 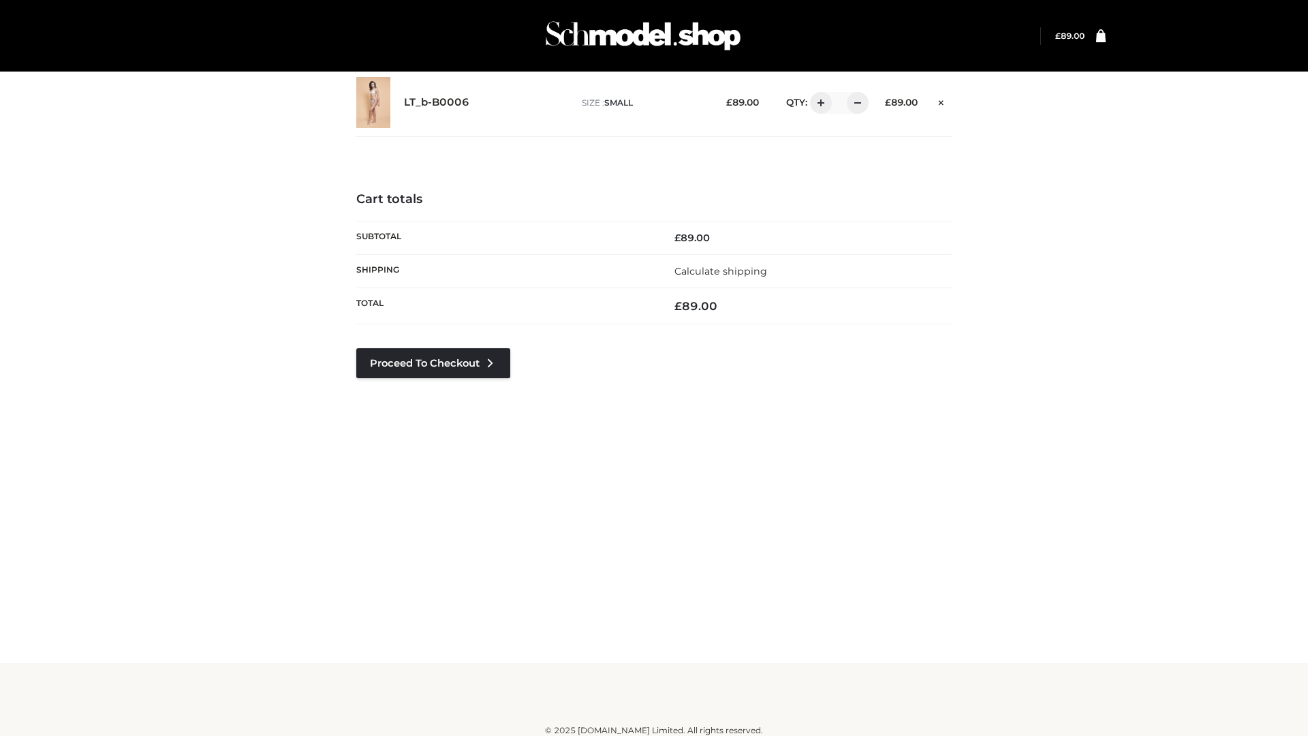 I want to click on div: QTY:, so click(x=818, y=103).